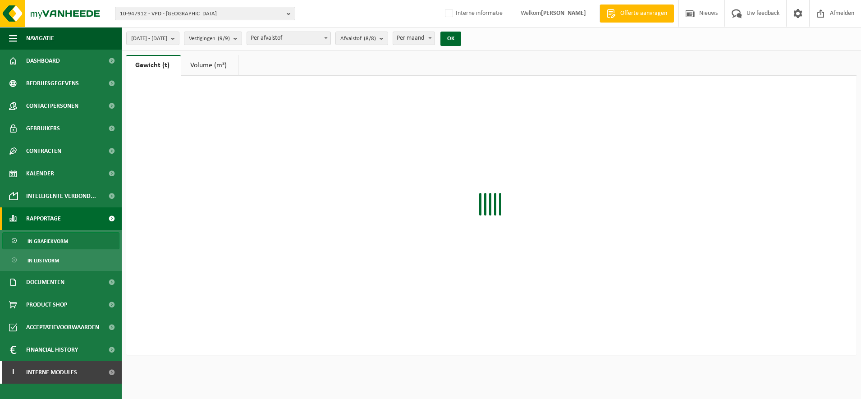  Describe the element at coordinates (44, 151) in the screenshot. I see `span: Contracten` at that location.